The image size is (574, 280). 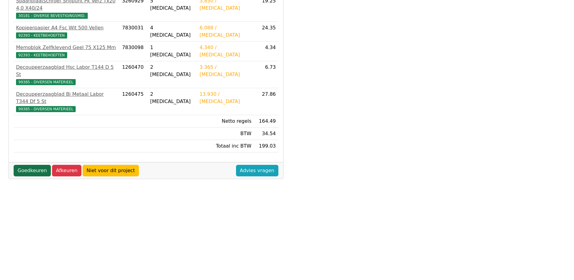 What do you see at coordinates (225, 121) in the screenshot?
I see `td: Netto regels` at bounding box center [225, 121].